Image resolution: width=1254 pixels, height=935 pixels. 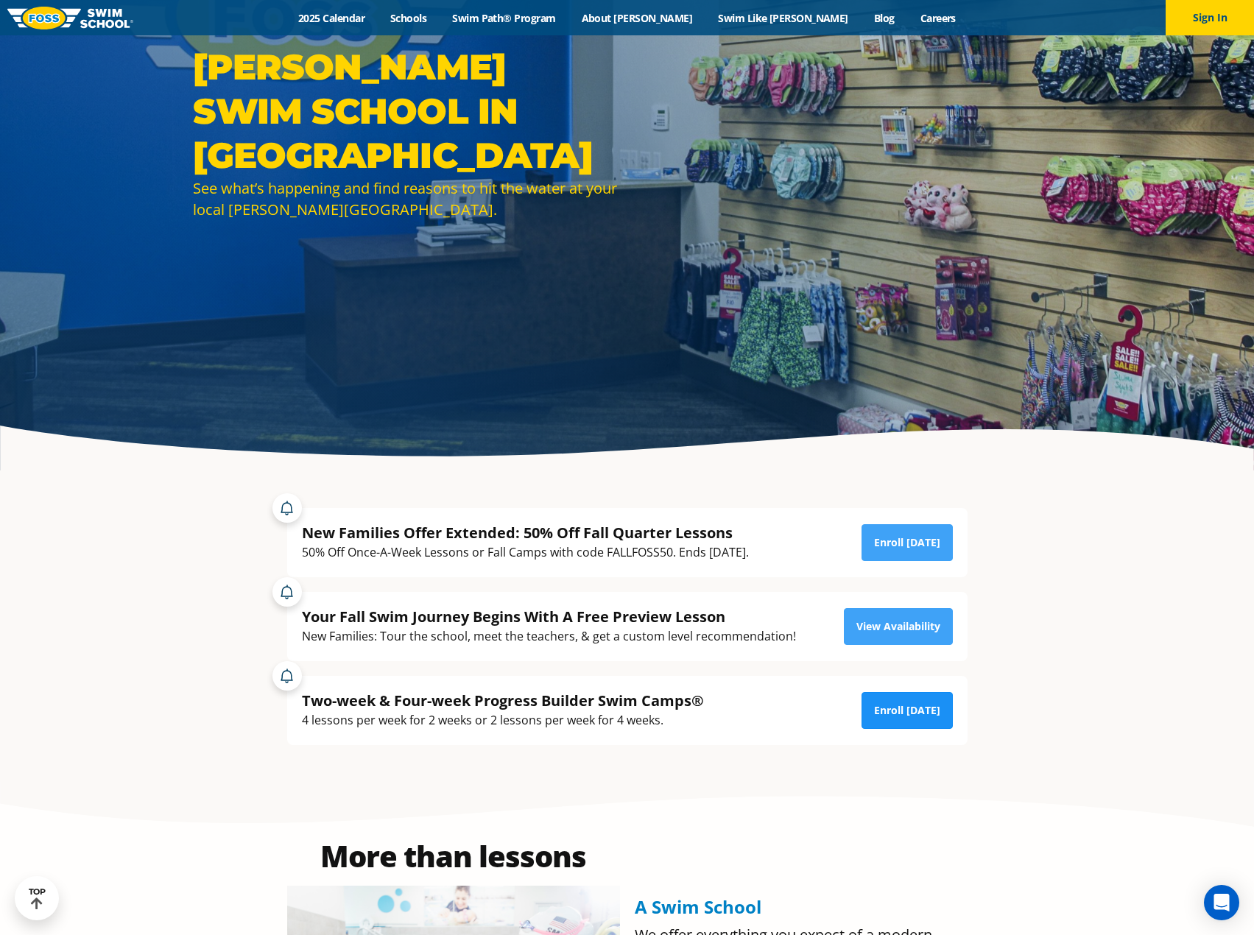 I want to click on img: FOSS Swim School Logo, so click(x=70, y=18).